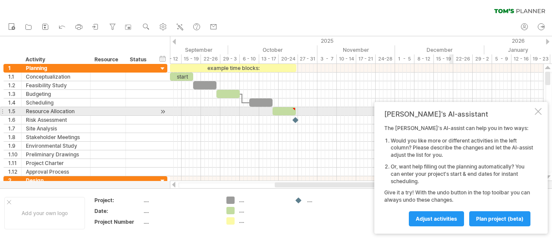  What do you see at coordinates (15, 180) in the screenshot?
I see `div: 2` at bounding box center [15, 180].